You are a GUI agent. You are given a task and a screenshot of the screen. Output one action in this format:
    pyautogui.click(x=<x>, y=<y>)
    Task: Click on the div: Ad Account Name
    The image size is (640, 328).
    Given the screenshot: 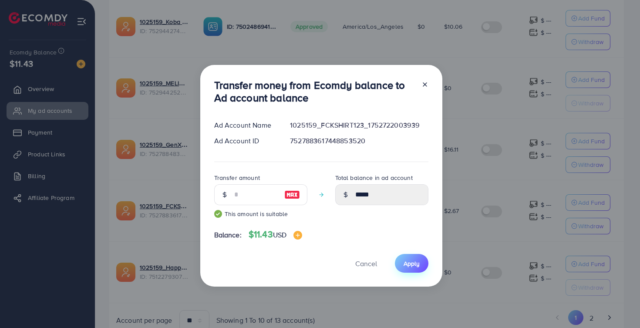 What is the action you would take?
    pyautogui.click(x=245, y=125)
    